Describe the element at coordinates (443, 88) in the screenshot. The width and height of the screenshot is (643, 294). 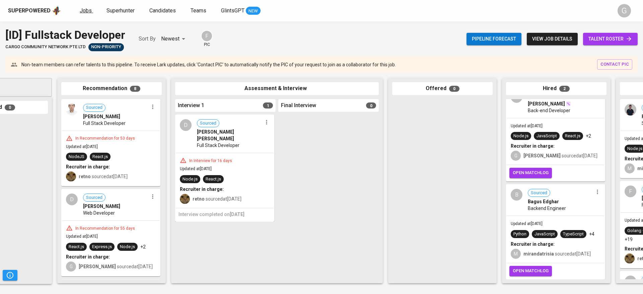
I see `div: Offered` at that location.